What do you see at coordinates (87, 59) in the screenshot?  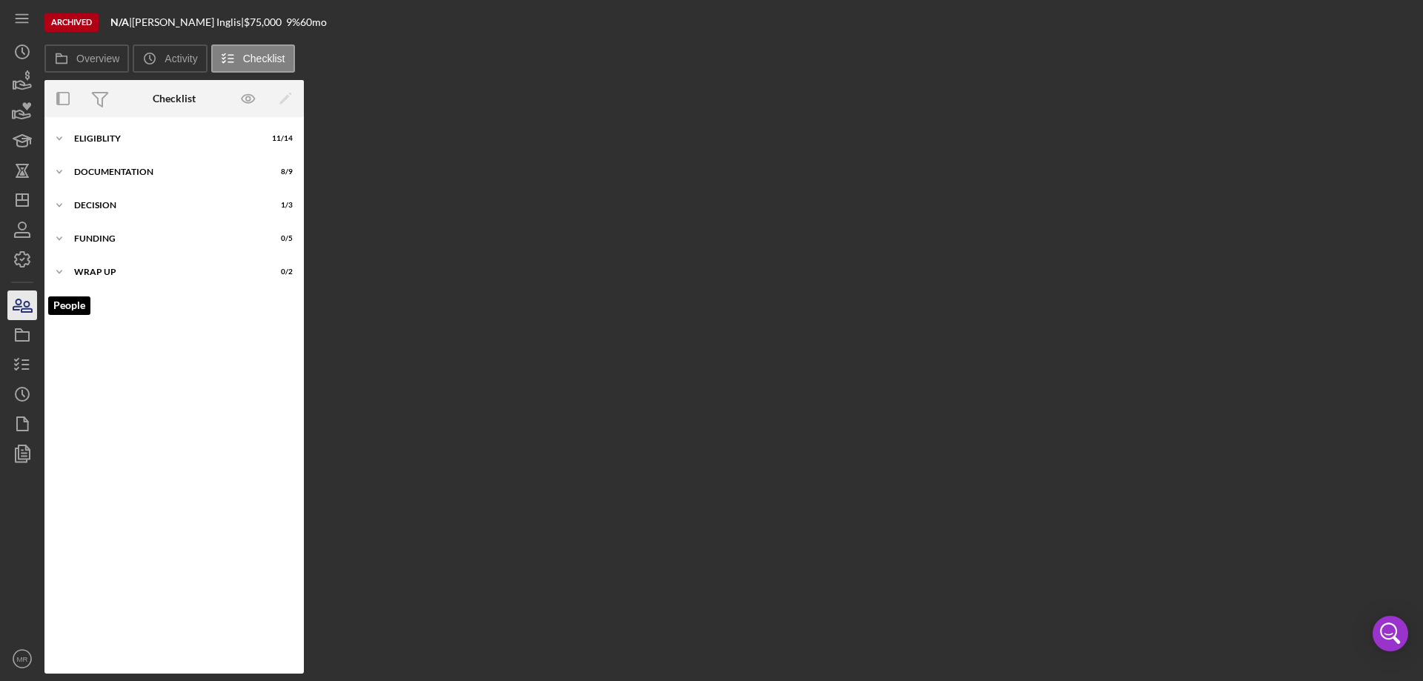 I see `button: Overview` at bounding box center [87, 59].